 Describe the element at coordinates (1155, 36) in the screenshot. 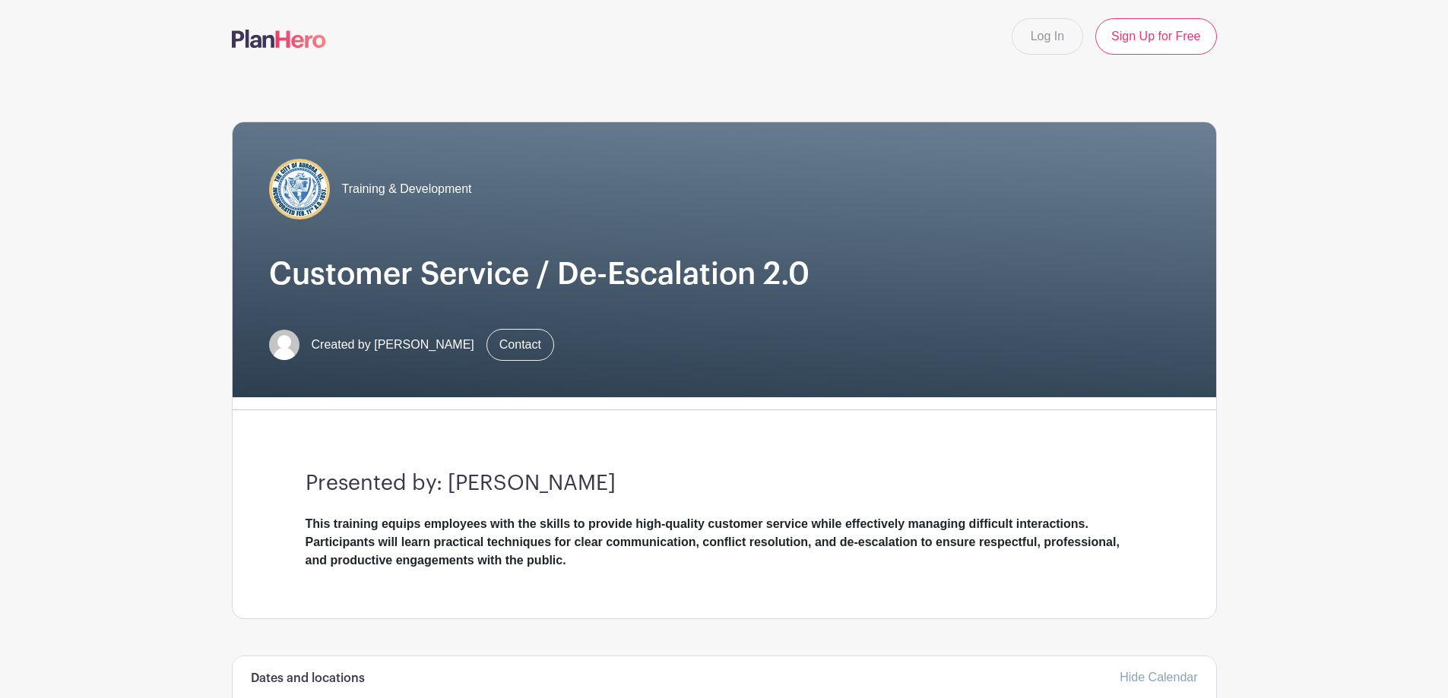

I see `a: Sign Up for Free` at that location.